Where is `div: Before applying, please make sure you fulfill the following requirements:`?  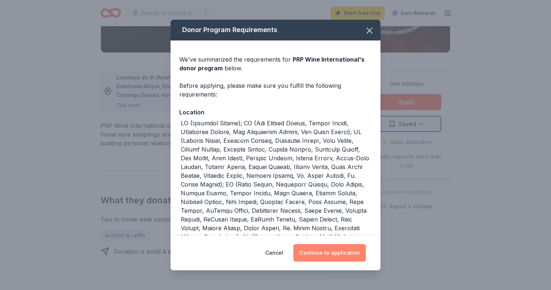 div: Before applying, please make sure you fulfill the following requirements: is located at coordinates (276, 90).